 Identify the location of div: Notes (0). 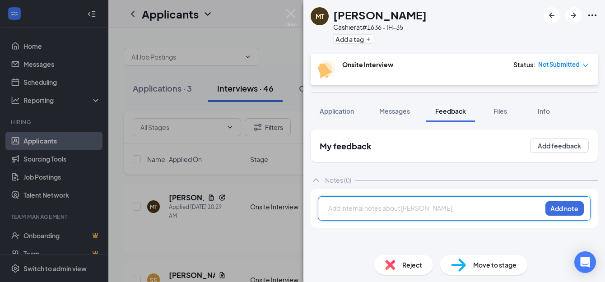
(338, 180).